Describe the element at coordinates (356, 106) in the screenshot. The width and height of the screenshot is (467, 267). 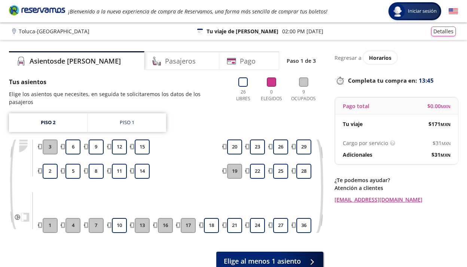
I see `p: Pago total` at that location.